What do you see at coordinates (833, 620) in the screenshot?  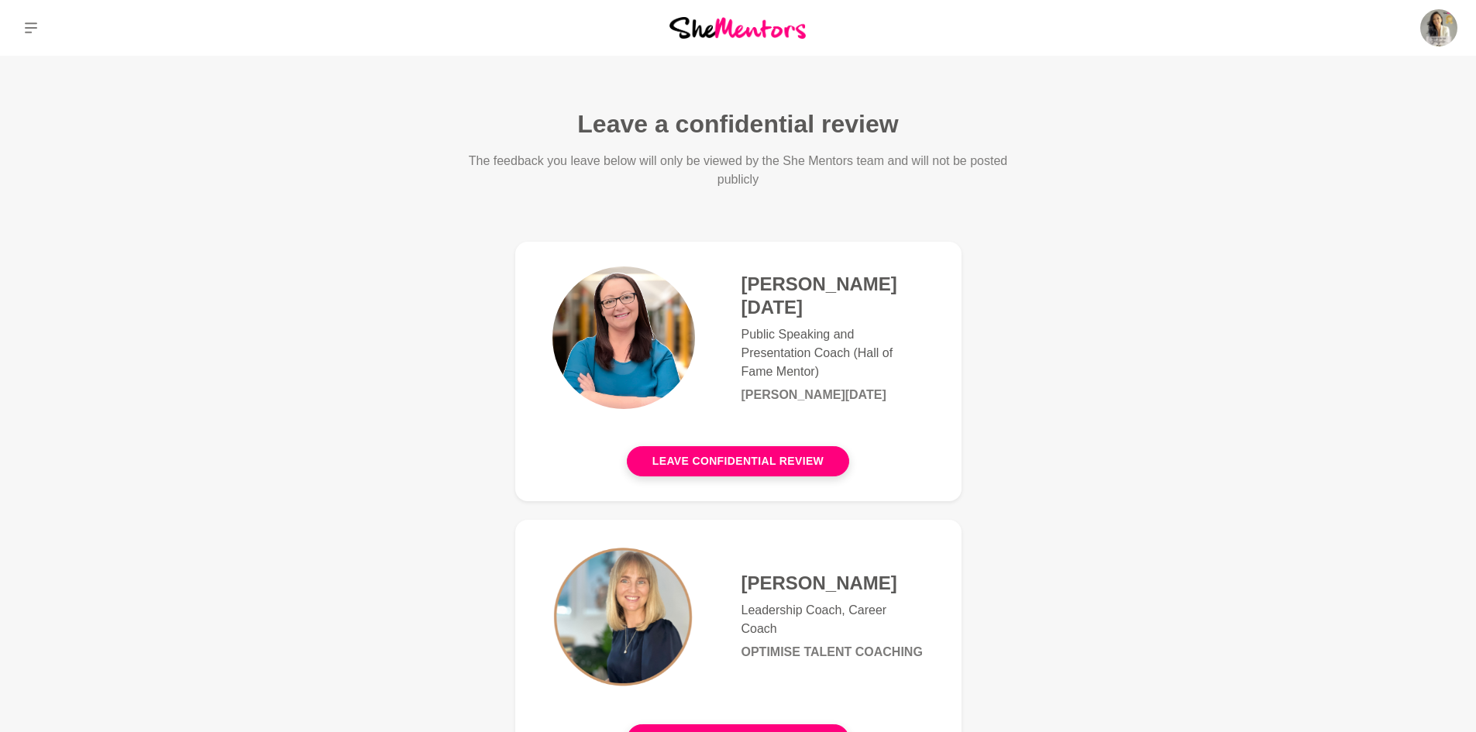 I see `p: Leadership Coach, Career Coach` at bounding box center [833, 620].